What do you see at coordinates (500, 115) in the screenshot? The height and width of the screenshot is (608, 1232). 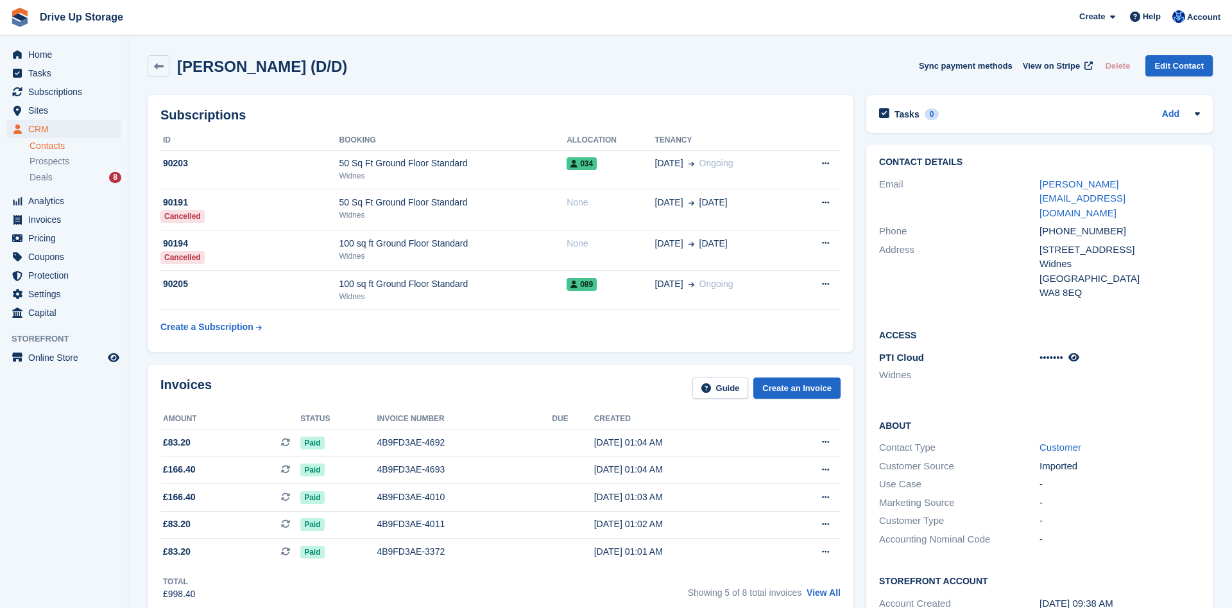 I see `h2: Subscriptions` at bounding box center [500, 115].